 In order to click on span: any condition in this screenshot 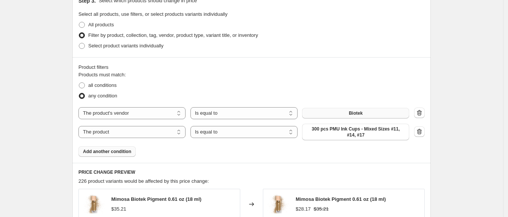, I will do `click(102, 96)`.